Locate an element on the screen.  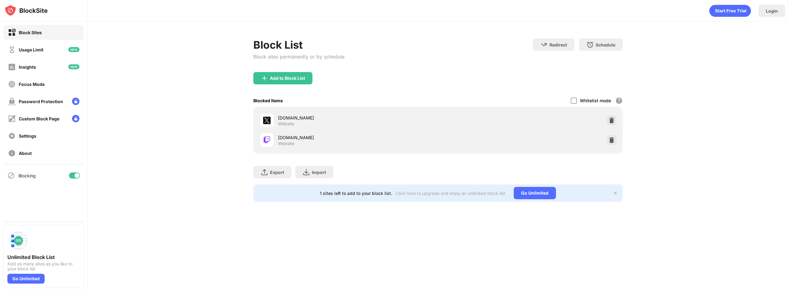
div: Usage Limit is located at coordinates (31, 50).